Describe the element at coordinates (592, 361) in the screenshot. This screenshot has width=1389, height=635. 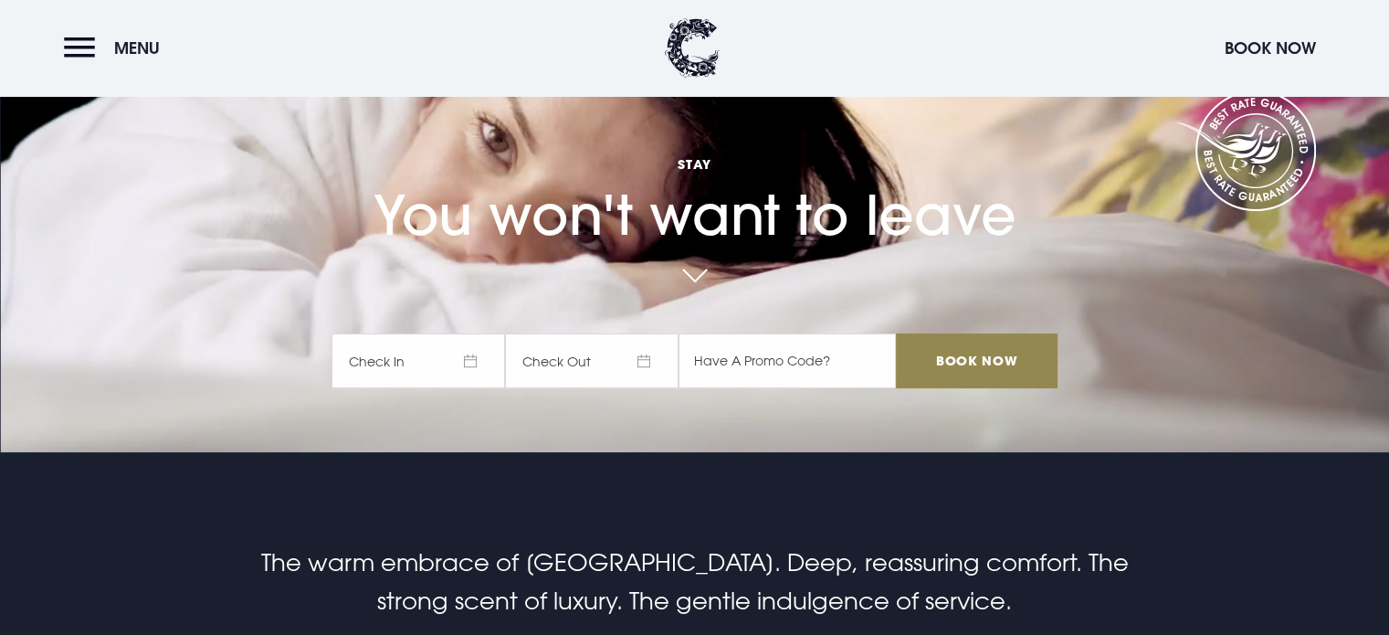
I see `span: Check Out` at that location.